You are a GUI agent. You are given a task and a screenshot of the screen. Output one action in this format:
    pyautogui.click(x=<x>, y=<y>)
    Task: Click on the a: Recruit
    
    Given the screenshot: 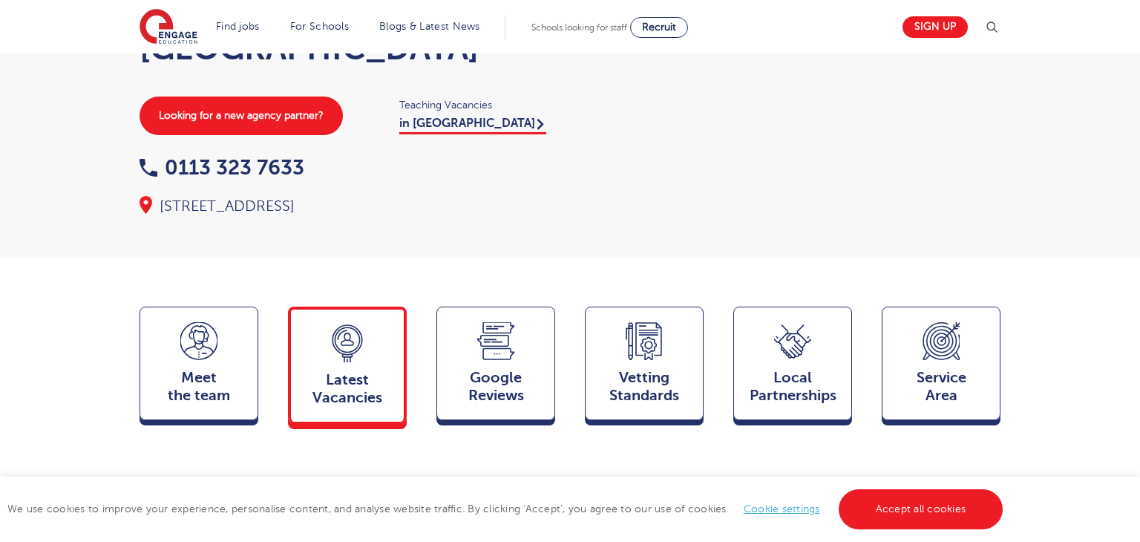 What is the action you would take?
    pyautogui.click(x=659, y=27)
    